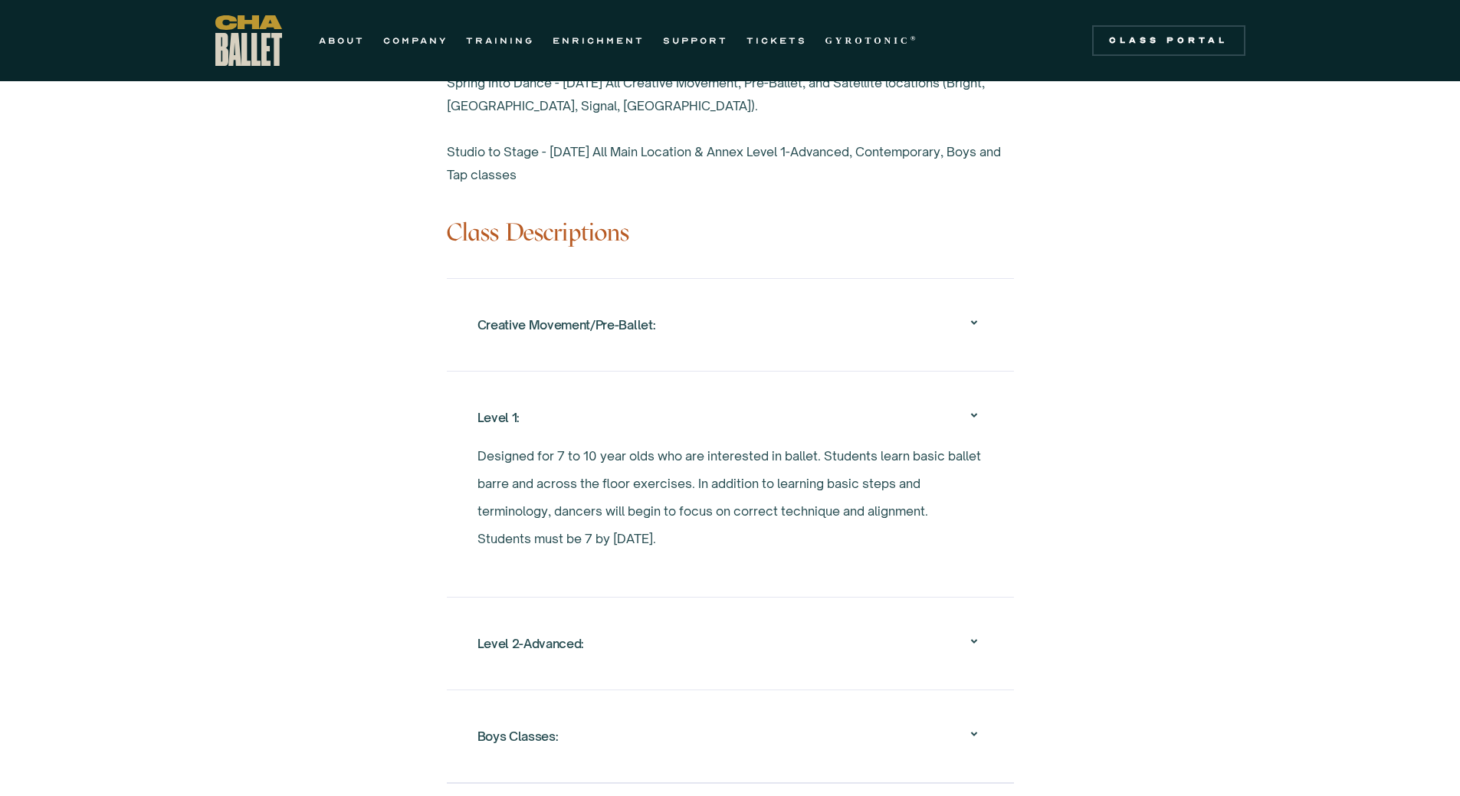 This screenshot has height=796, width=1460. I want to click on nav: Level 1:, so click(730, 509).